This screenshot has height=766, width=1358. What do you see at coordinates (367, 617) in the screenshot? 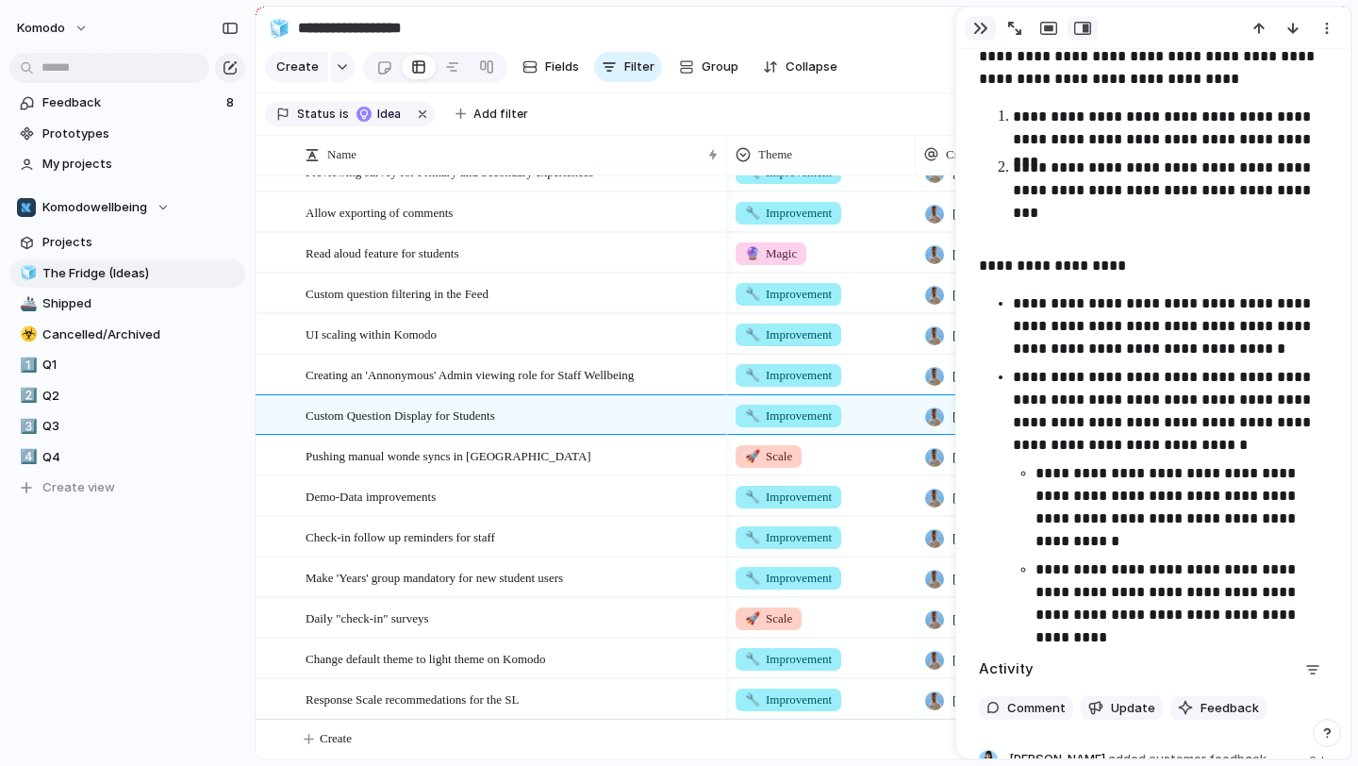
I see `span: Daily "check-in" surveys` at bounding box center [367, 617].